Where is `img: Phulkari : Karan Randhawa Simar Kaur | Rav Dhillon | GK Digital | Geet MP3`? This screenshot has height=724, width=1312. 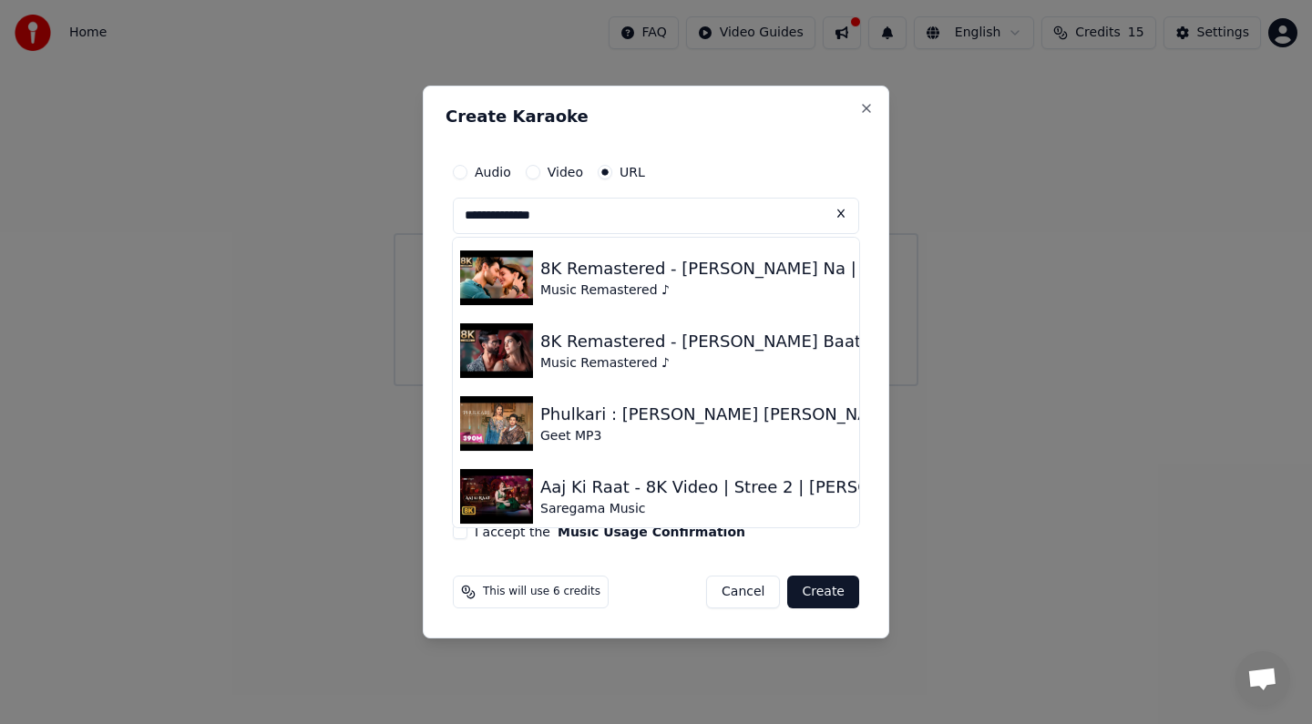 img: Phulkari : Karan Randhawa Simar Kaur | Rav Dhillon | GK Digital | Geet MP3 is located at coordinates (497, 424).